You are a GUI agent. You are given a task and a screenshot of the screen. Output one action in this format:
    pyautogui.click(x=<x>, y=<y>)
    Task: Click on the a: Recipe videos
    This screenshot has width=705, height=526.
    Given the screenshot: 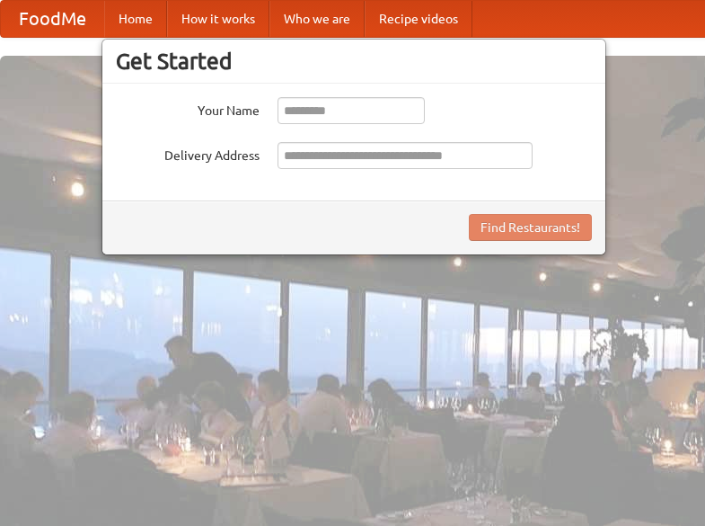 What is the action you would take?
    pyautogui.click(x=419, y=19)
    